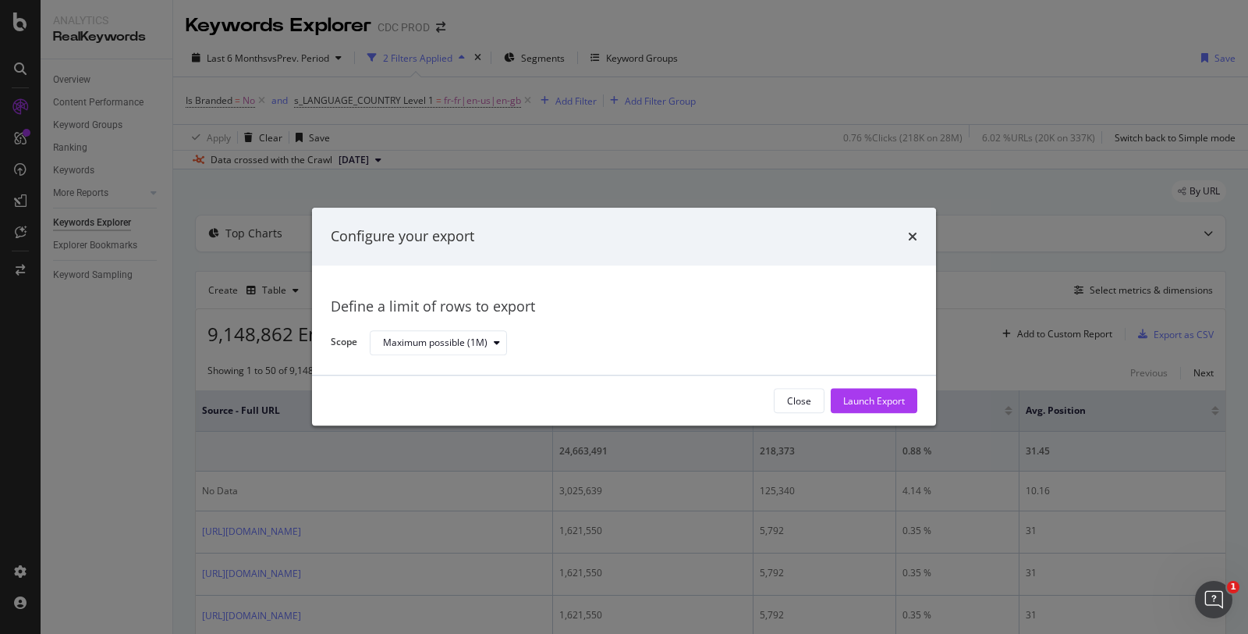  Describe the element at coordinates (344, 344) in the screenshot. I see `label: Scope` at that location.